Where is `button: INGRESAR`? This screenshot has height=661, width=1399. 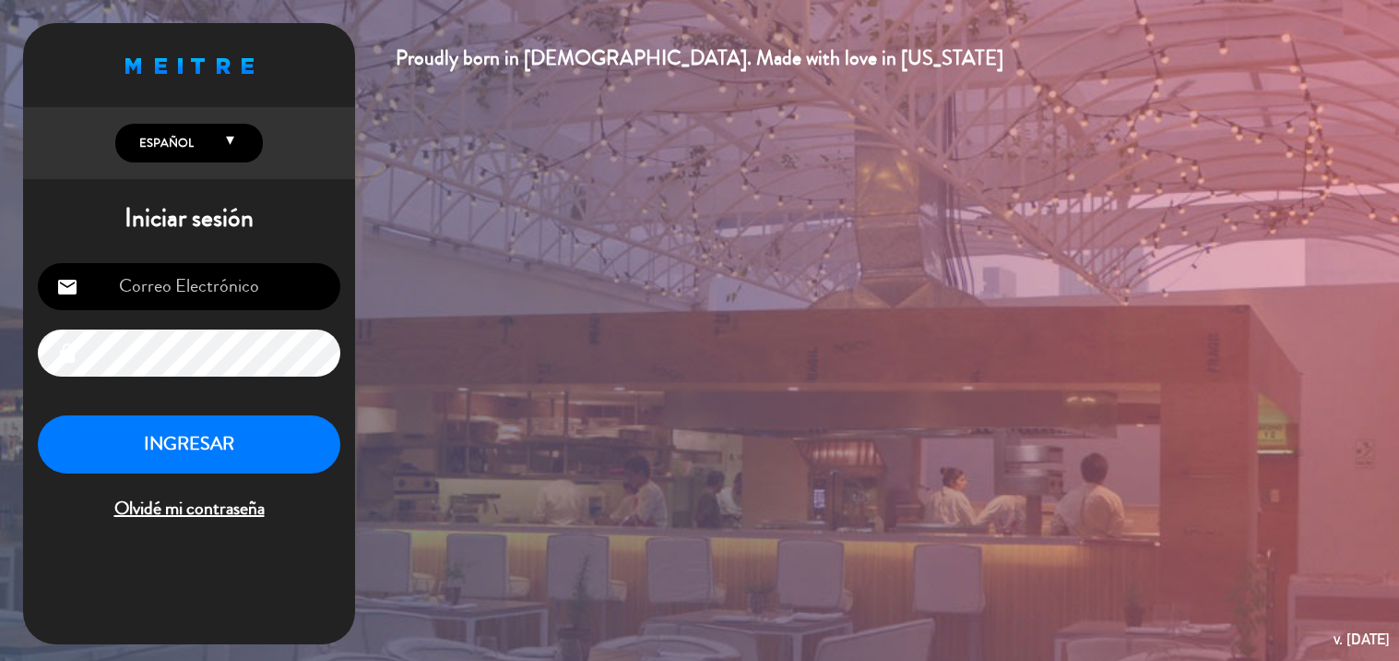 button: INGRESAR is located at coordinates (189, 444).